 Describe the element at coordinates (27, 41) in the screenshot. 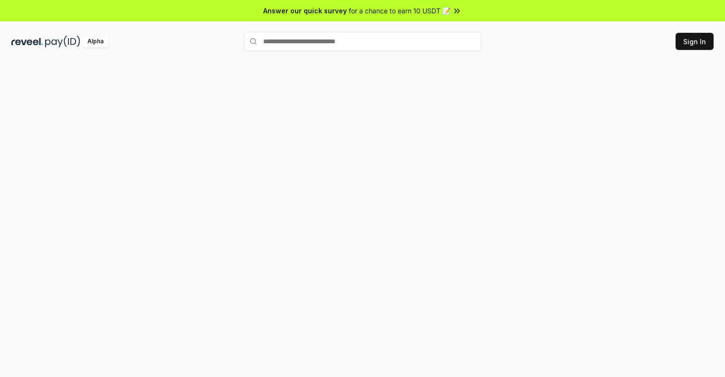

I see `img: reveel_dark` at that location.